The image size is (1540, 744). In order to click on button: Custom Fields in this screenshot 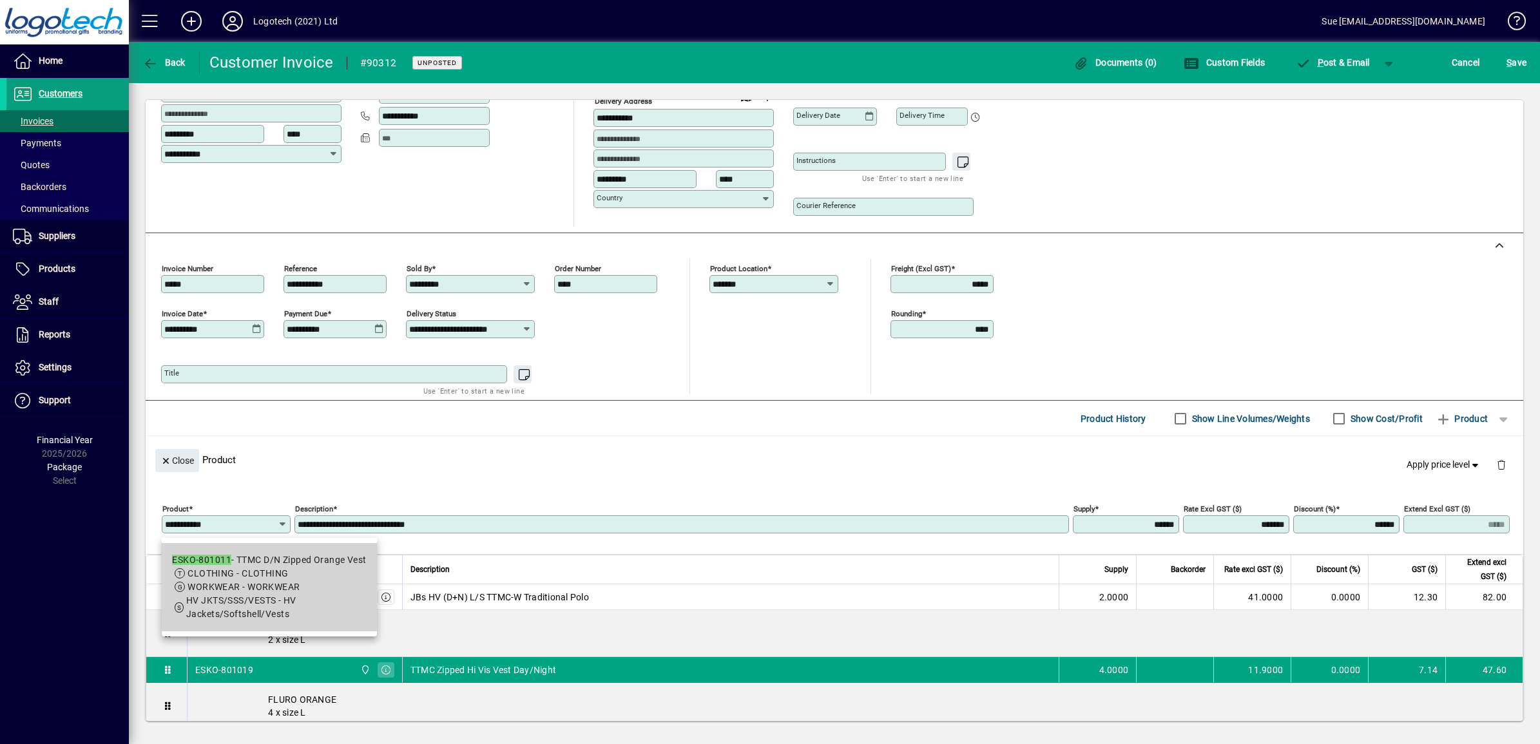, I will do `click(1224, 63)`.